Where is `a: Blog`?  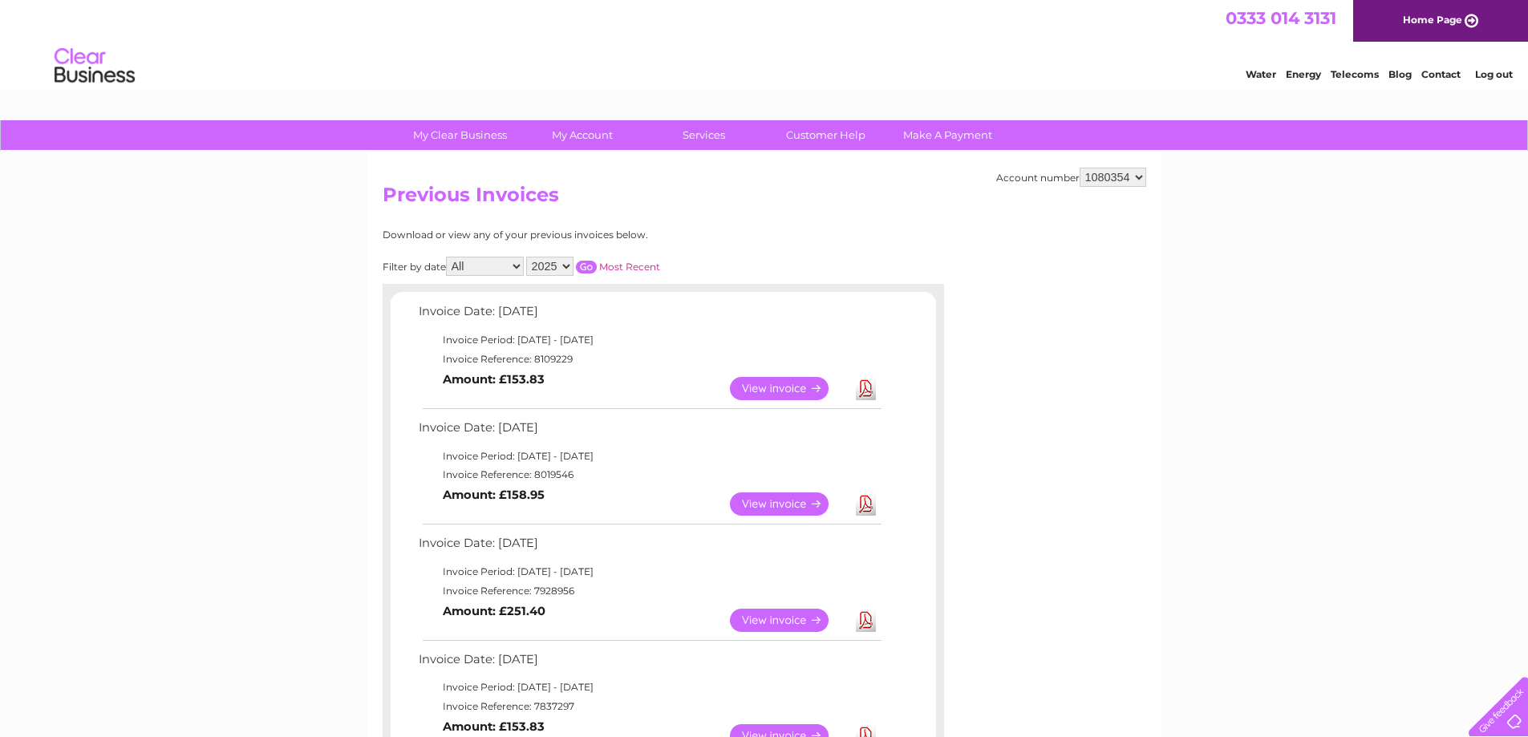 a: Blog is located at coordinates (1400, 74).